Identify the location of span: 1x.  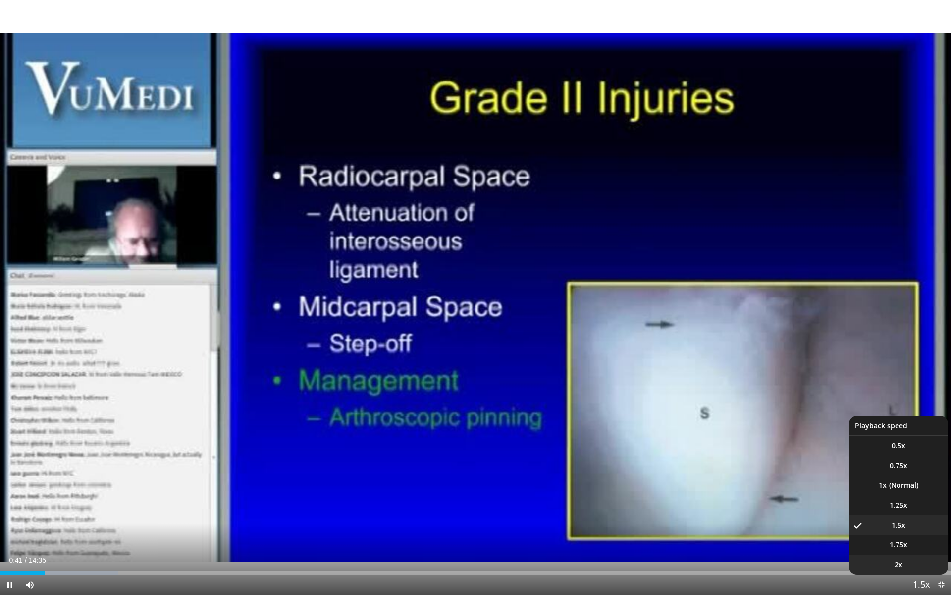
(883, 485).